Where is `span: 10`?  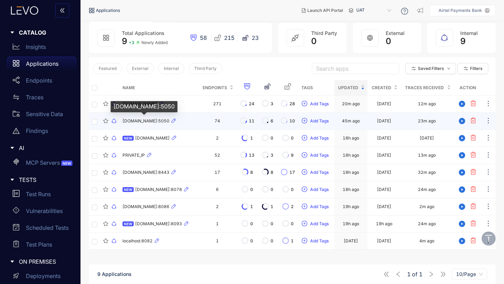
span: 10 is located at coordinates (292, 121).